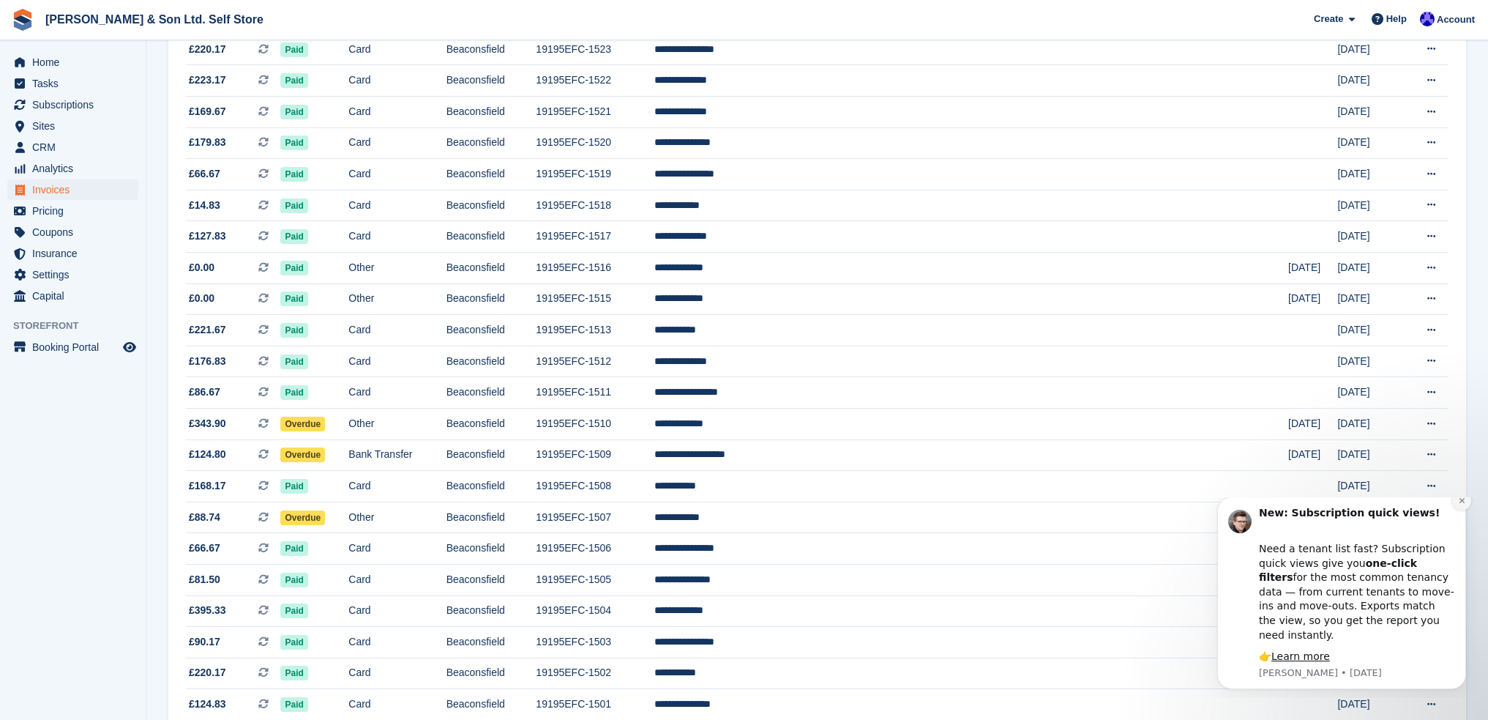  I want to click on span: £86.67, so click(204, 392).